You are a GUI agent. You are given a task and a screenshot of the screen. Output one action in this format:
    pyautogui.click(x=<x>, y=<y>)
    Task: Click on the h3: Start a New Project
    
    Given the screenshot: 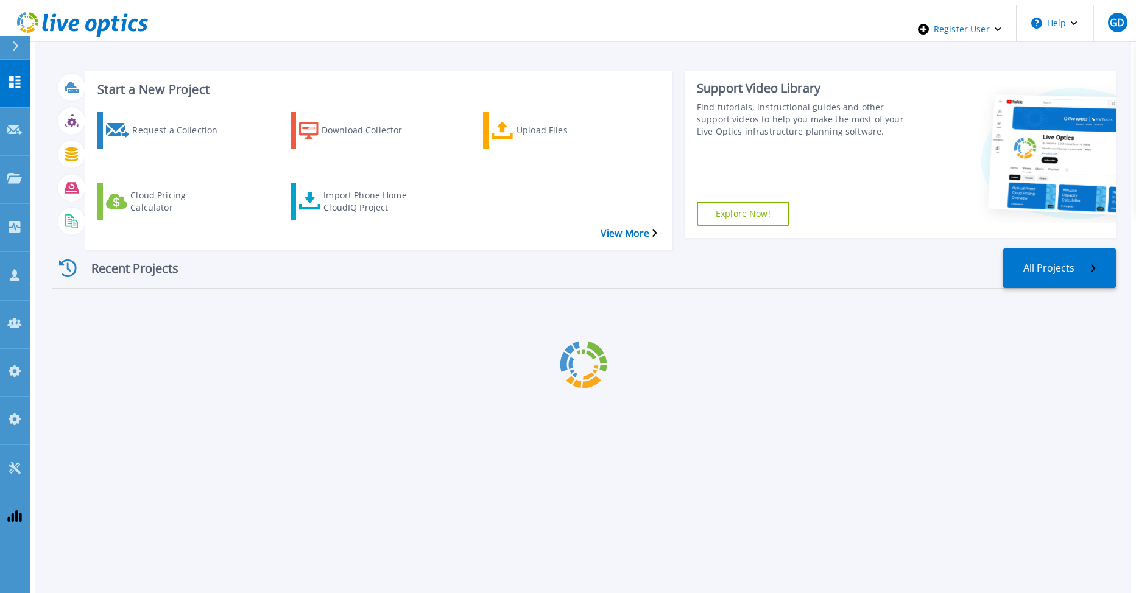 What is the action you would take?
    pyautogui.click(x=377, y=90)
    